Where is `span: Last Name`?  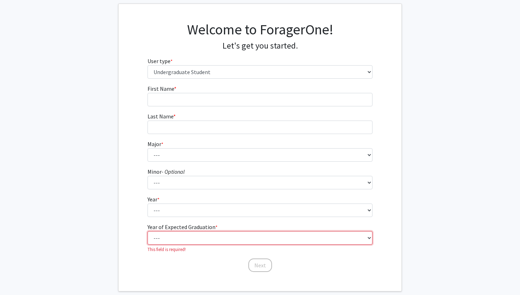 span: Last Name is located at coordinates (160, 116).